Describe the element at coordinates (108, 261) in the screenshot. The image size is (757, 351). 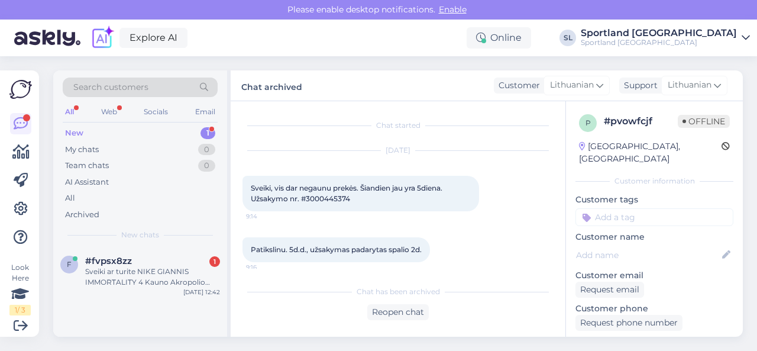
I see `span: #fvpsx8zz` at that location.